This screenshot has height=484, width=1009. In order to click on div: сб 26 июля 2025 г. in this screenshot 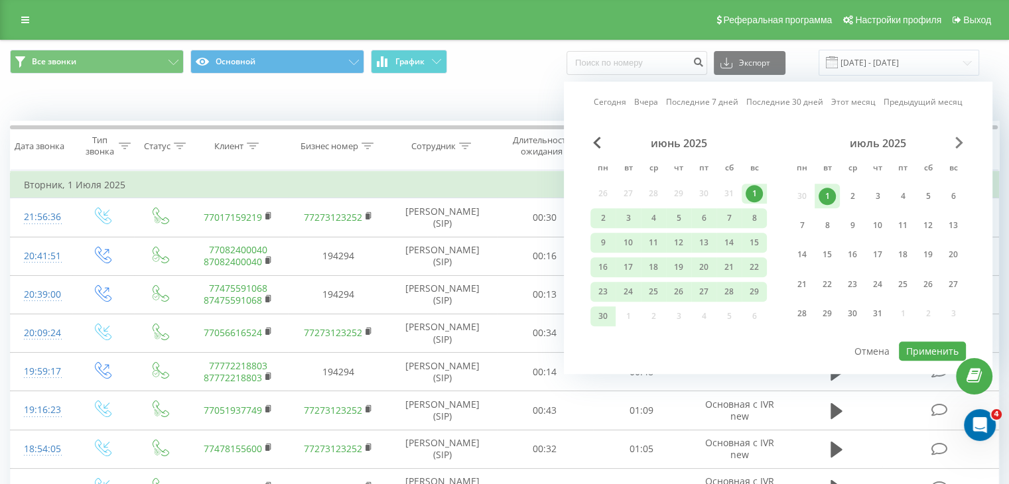, I will do `click(928, 284)`.